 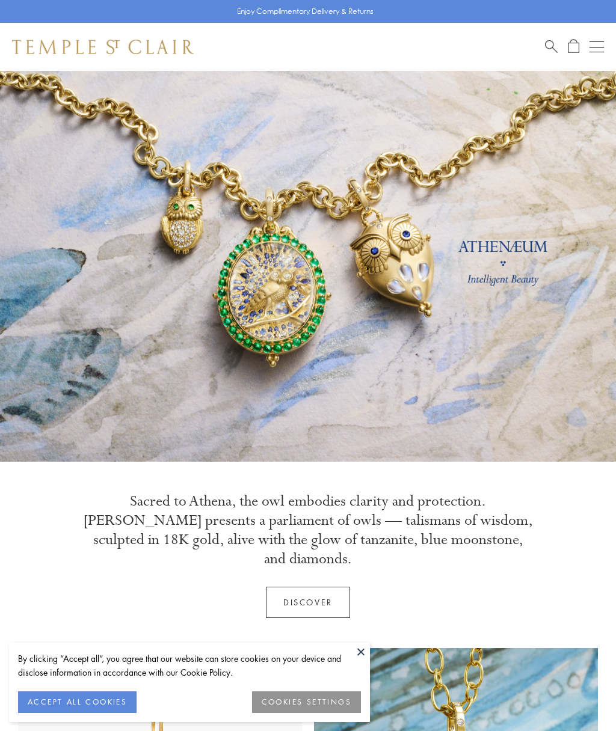 What do you see at coordinates (596, 47) in the screenshot?
I see `button: Open navigation` at bounding box center [596, 47].